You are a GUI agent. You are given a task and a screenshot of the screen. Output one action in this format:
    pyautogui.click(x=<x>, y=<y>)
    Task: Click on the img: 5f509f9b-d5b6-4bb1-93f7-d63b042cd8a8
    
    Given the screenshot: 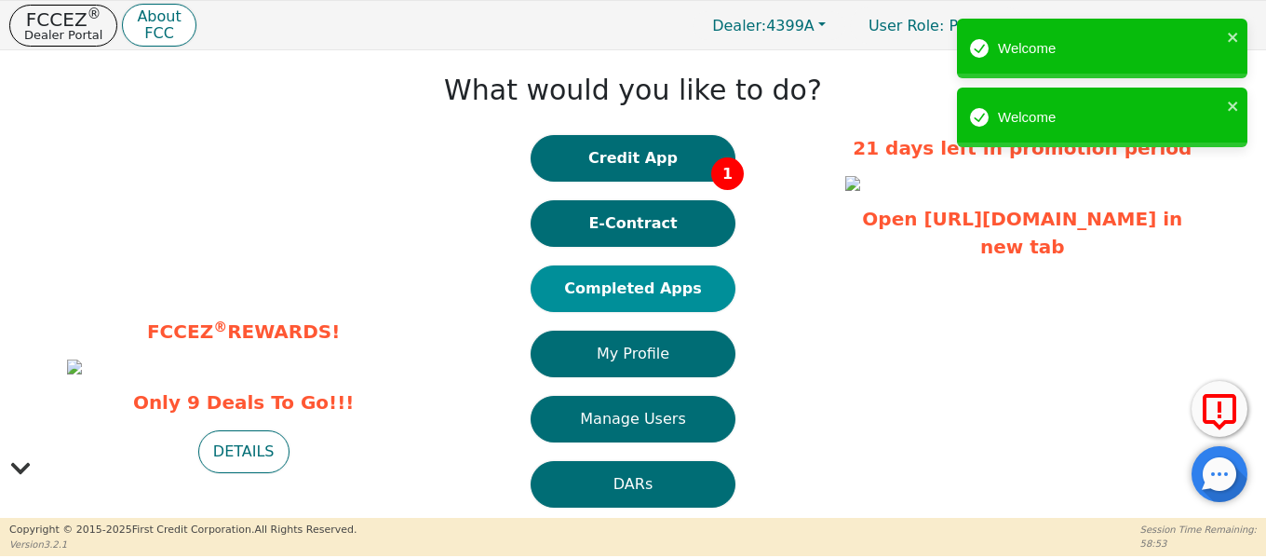 What is the action you would take?
    pyautogui.click(x=853, y=183)
    